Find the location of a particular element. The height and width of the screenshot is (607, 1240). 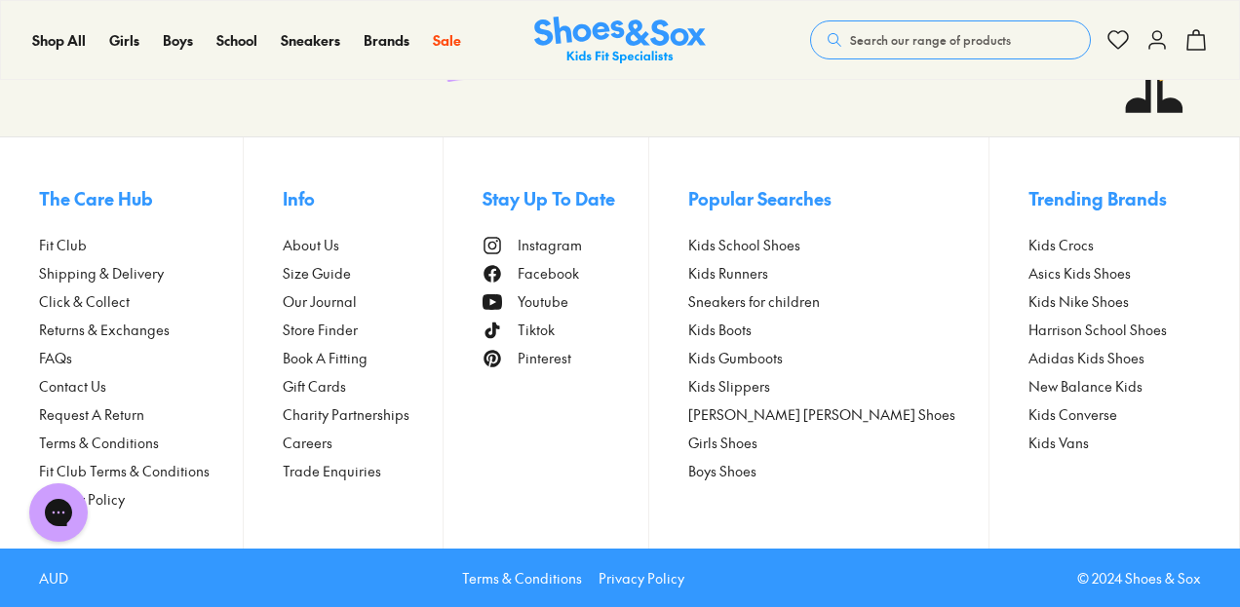

span: Adidas Kids Shoes is located at coordinates (1086, 358).